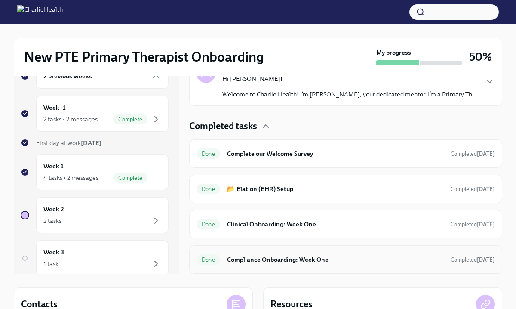 Image resolution: width=516 pixels, height=309 pixels. What do you see at coordinates (67, 76) in the screenshot?
I see `h6: 2 previous weeks` at bounding box center [67, 76].